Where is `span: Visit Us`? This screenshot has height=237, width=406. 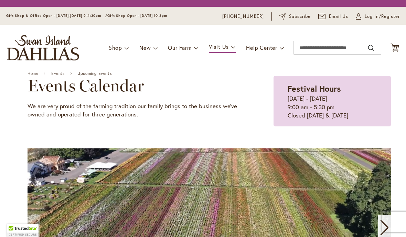 span: Visit Us is located at coordinates (219, 46).